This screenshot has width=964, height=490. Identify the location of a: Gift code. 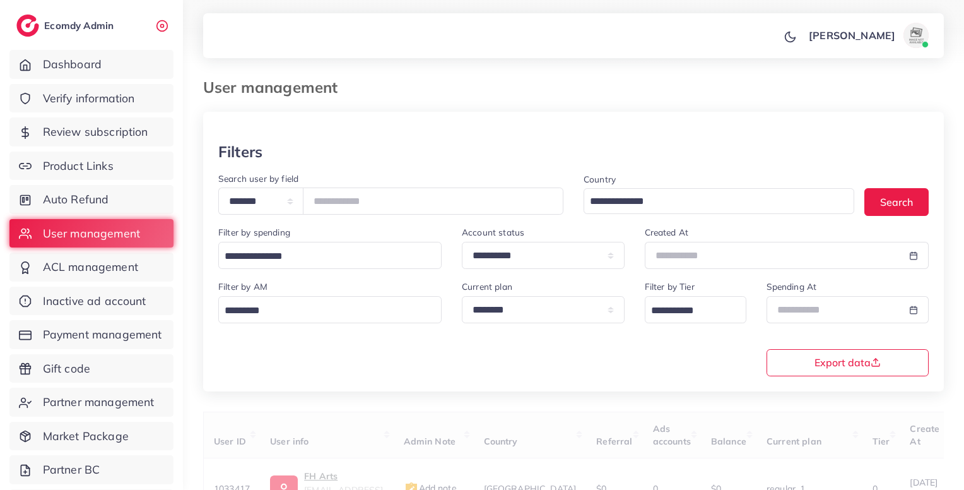
(91, 368).